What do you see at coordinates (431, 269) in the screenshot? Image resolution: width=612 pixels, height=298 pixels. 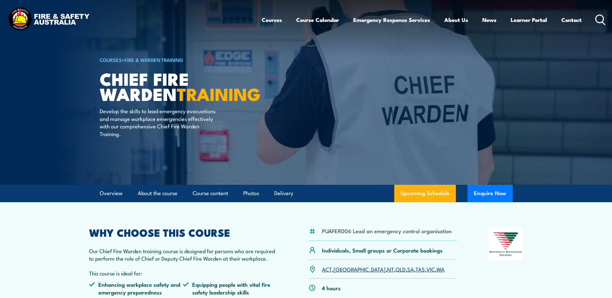 I see `a: VIC` at bounding box center [431, 269].